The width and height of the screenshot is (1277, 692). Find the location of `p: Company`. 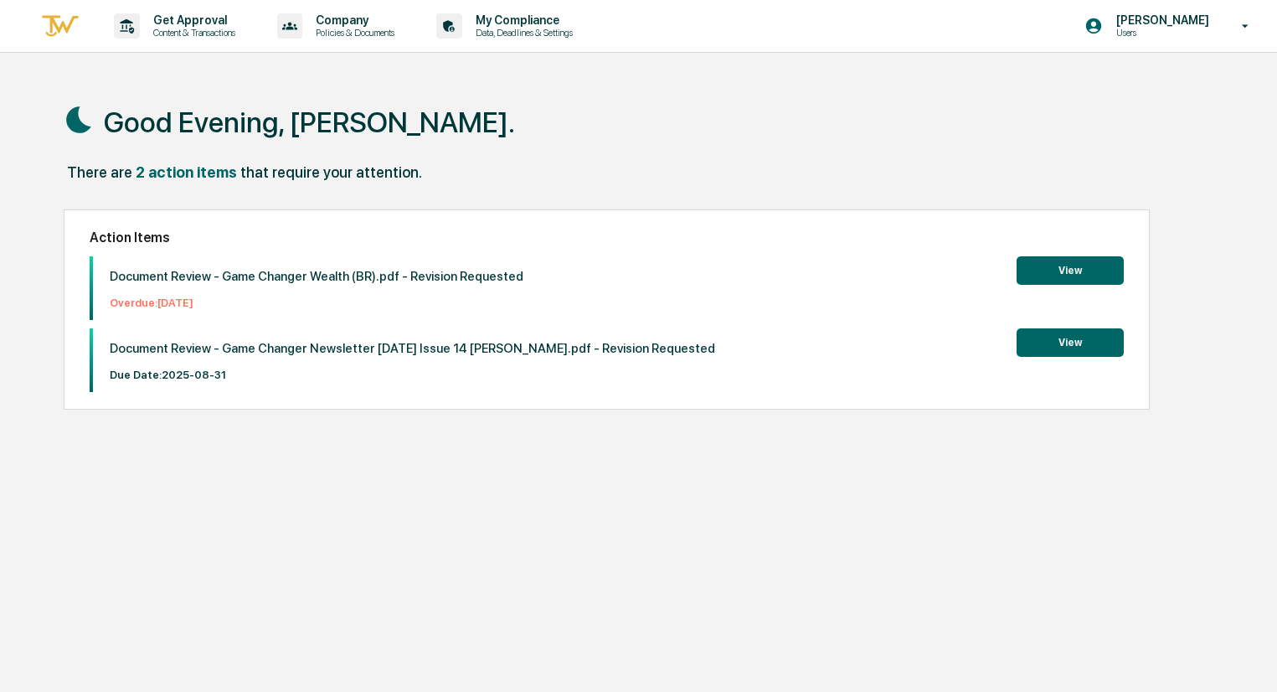

p: Company is located at coordinates (352, 20).